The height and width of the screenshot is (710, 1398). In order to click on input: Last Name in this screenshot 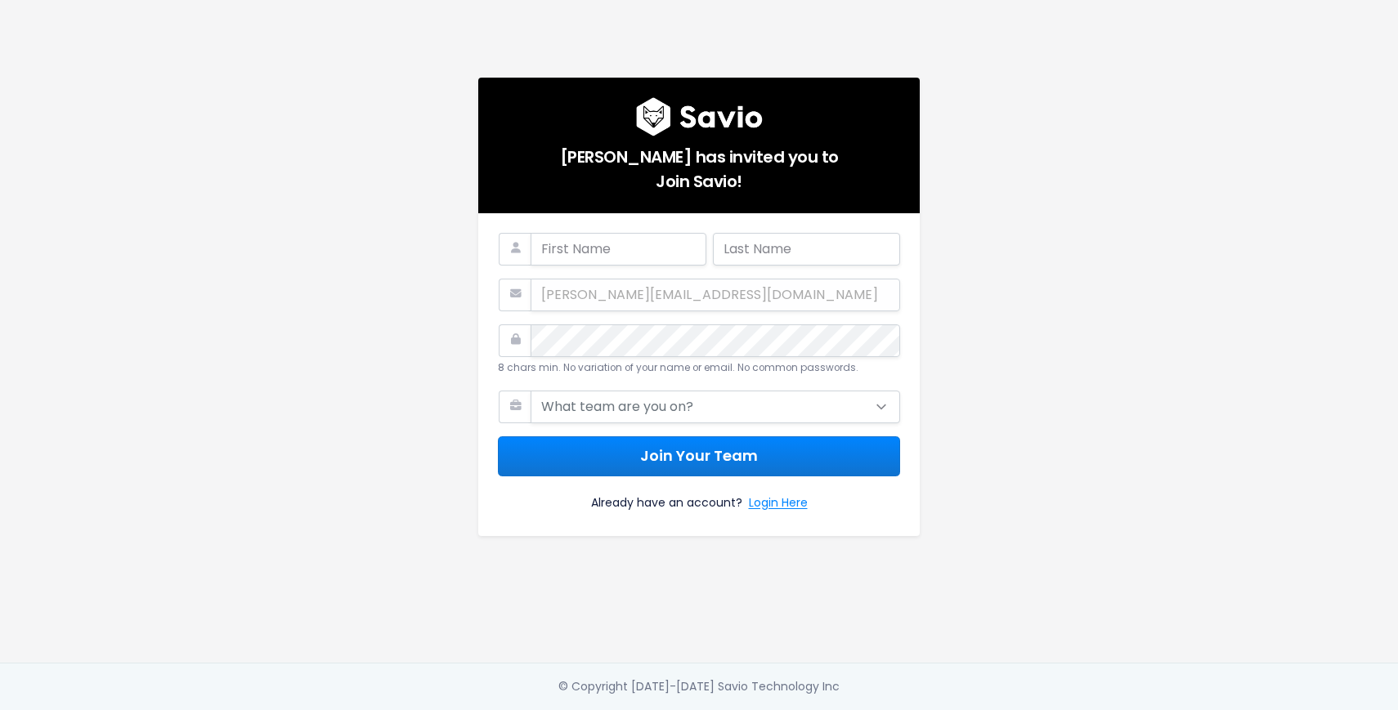, I will do `click(806, 249)`.